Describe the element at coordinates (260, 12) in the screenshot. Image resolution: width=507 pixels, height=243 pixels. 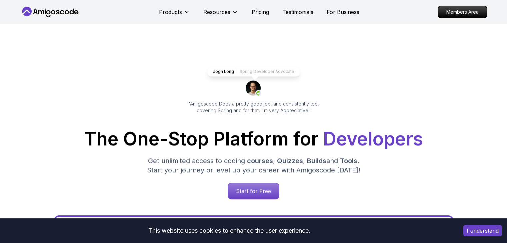
I see `a: Pricing` at that location.